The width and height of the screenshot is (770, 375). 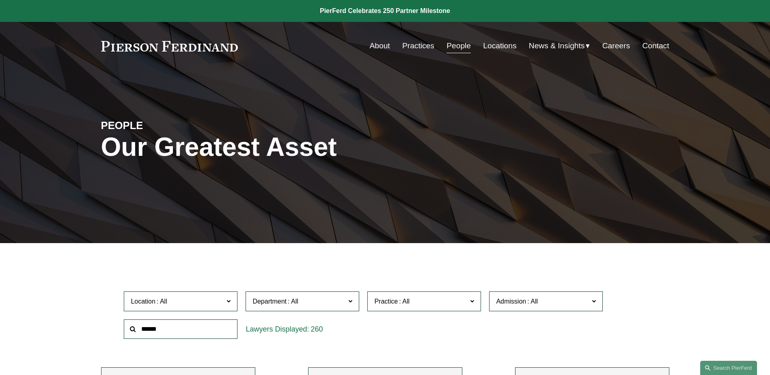 I want to click on span: Department, so click(x=269, y=301).